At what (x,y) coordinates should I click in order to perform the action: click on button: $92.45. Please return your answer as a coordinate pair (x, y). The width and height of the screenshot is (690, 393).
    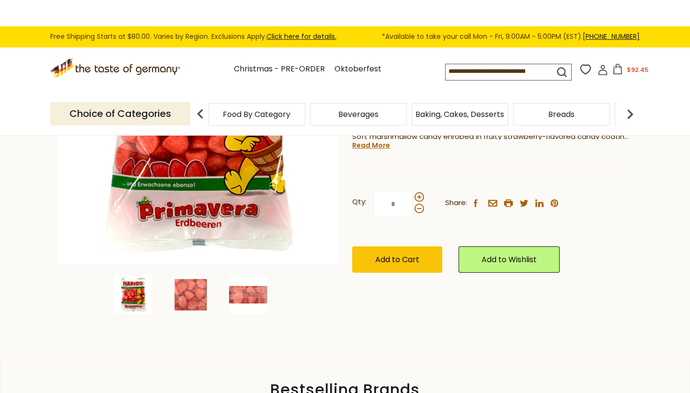
    Looking at the image, I should click on (630, 71).